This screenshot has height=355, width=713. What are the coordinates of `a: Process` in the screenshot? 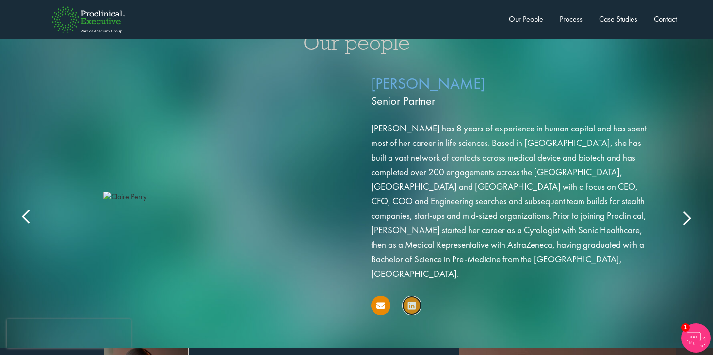 It's located at (571, 19).